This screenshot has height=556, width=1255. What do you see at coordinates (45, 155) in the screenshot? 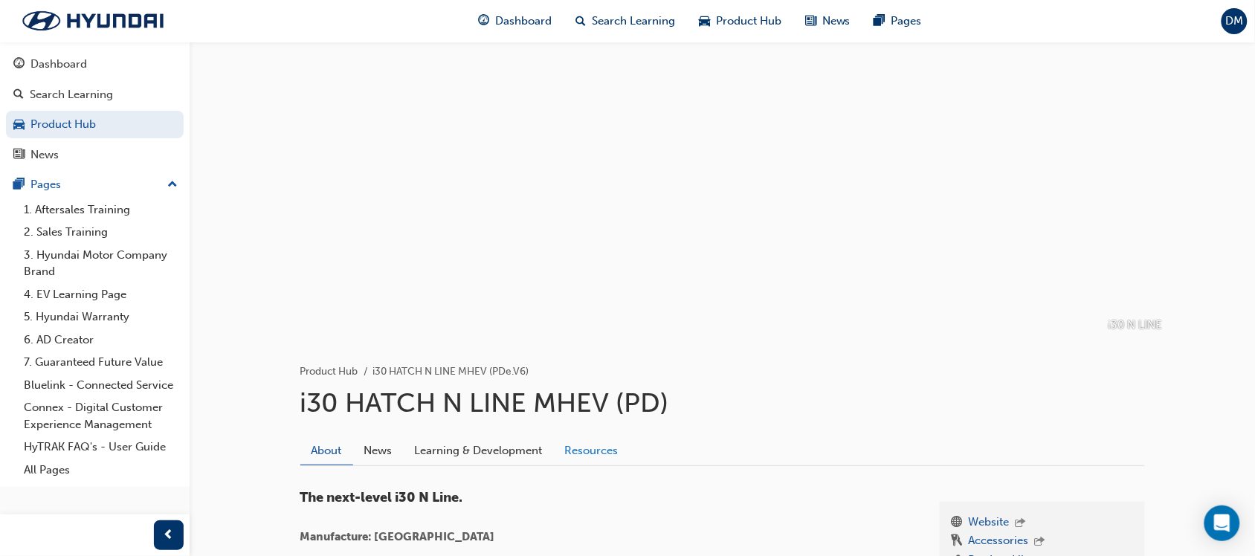
I see `div: News` at bounding box center [45, 155].